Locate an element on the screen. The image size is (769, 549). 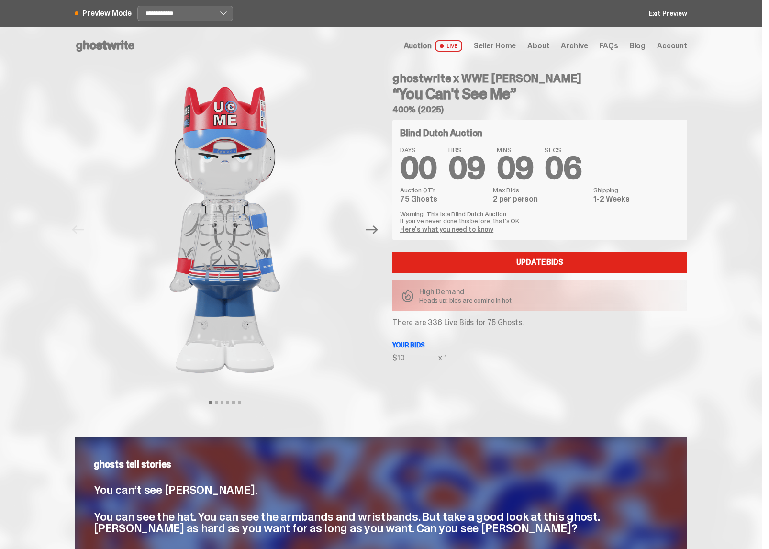
button: Next is located at coordinates (372, 230).